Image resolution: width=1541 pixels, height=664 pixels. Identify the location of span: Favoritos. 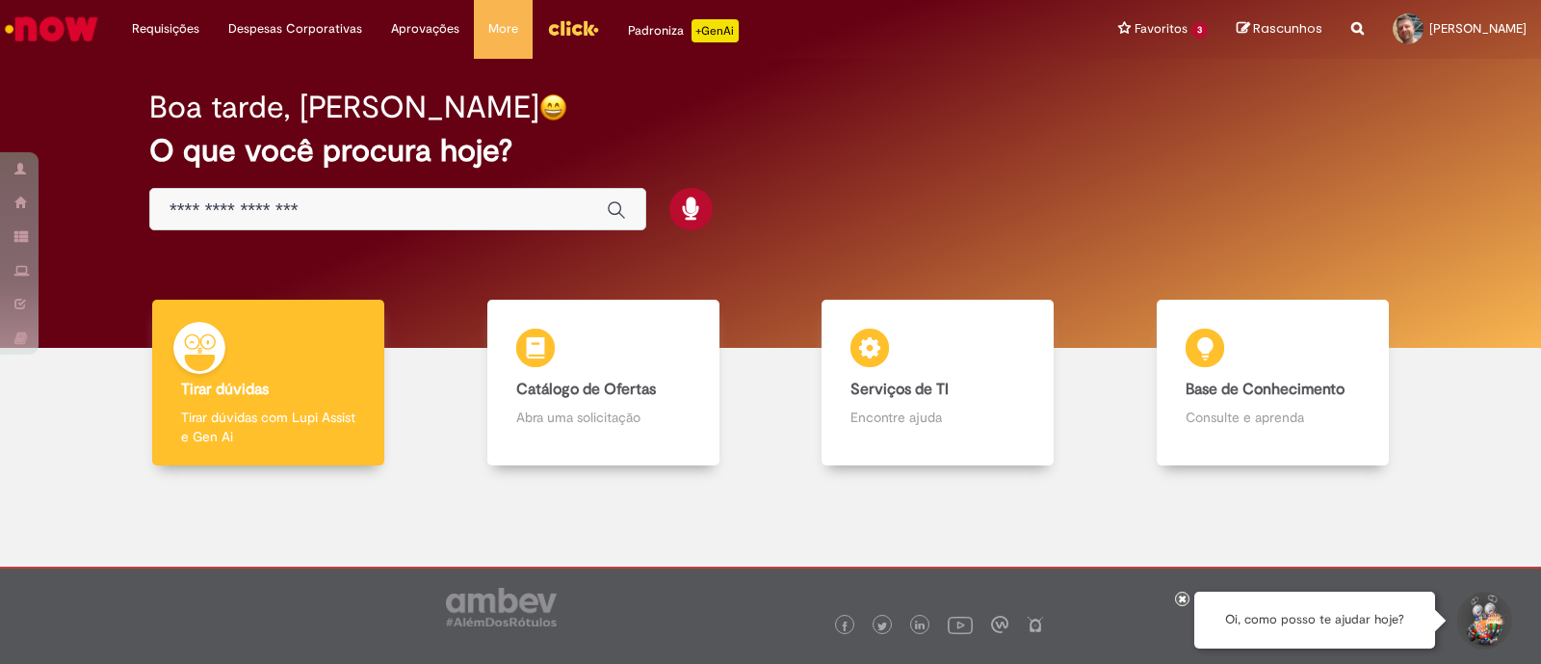
(1161, 29).